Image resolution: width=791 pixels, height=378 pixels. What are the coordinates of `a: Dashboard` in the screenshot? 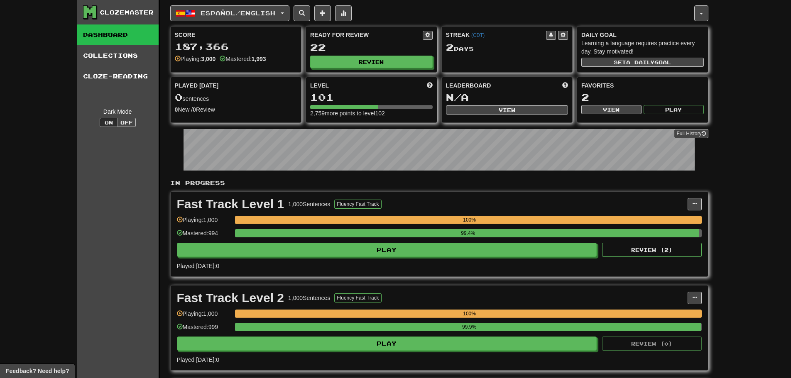 It's located at (118, 35).